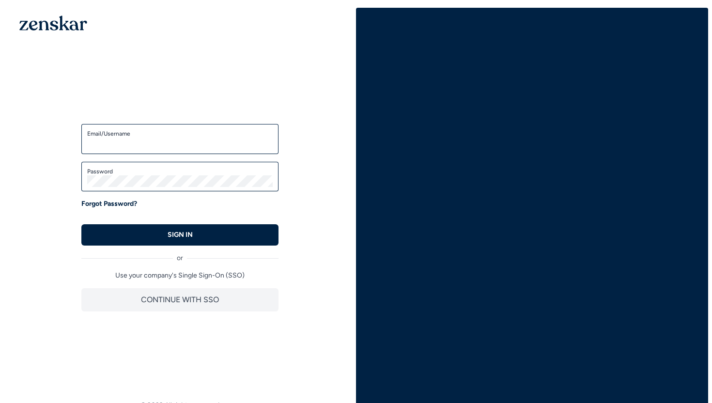  Describe the element at coordinates (109, 204) in the screenshot. I see `p: Forgot Password?` at that location.